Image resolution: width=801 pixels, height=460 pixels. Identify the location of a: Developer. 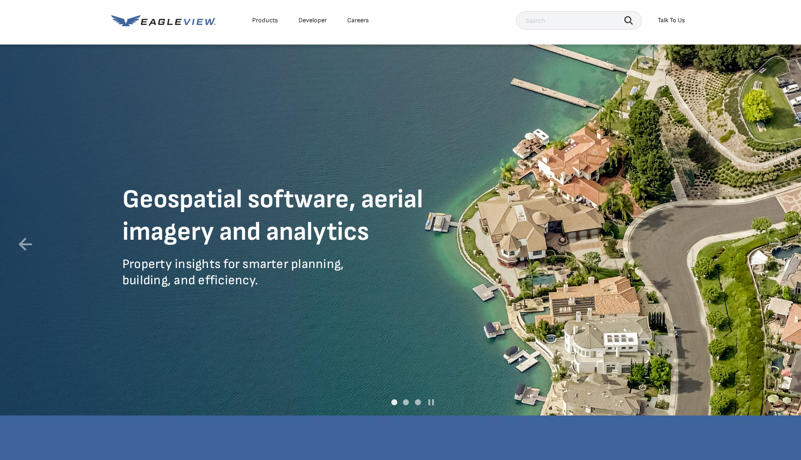
(313, 20).